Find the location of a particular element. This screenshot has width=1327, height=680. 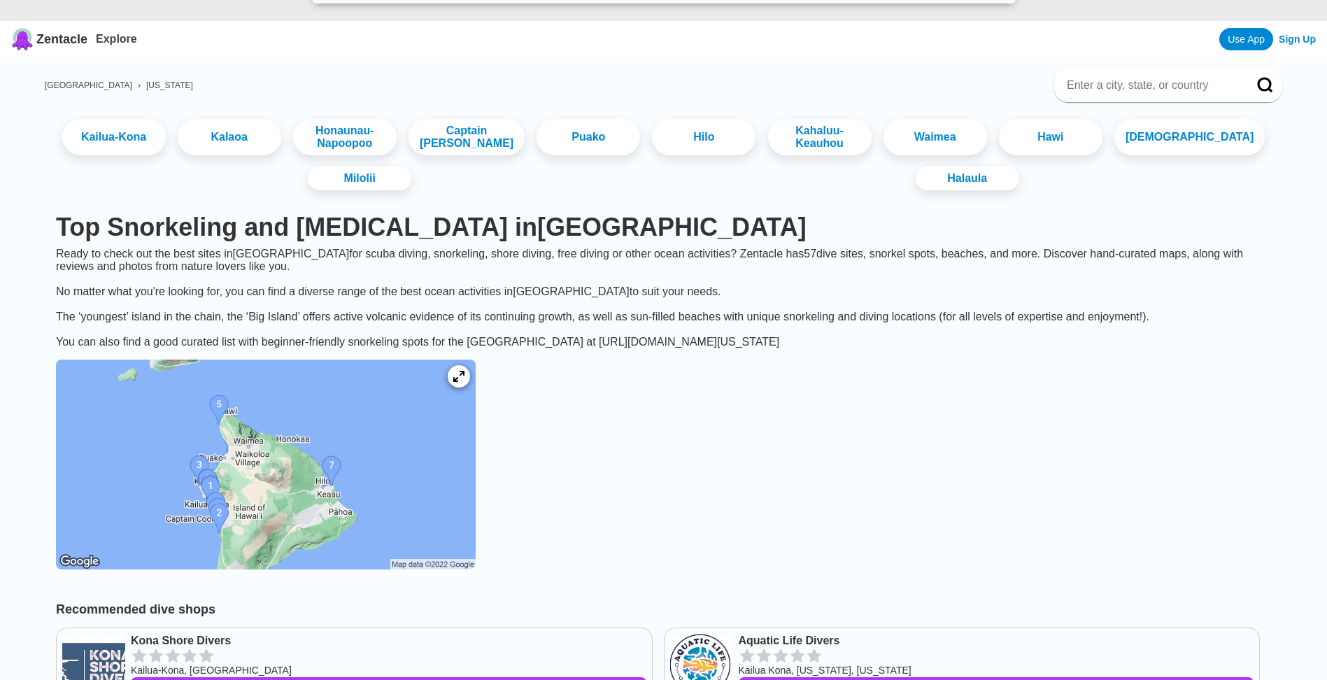

a: Milolii is located at coordinates (360, 178).